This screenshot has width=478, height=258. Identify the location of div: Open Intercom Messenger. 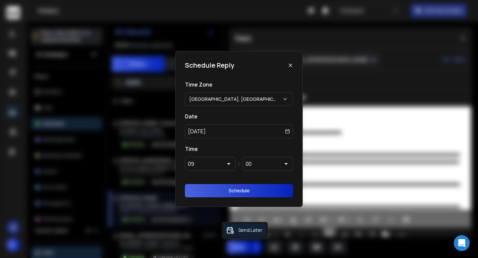
(461, 243).